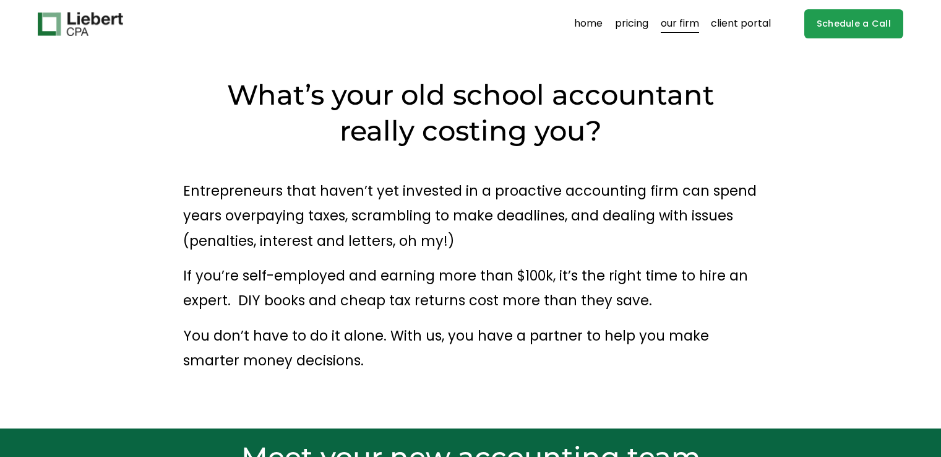 This screenshot has height=457, width=941. What do you see at coordinates (470, 288) in the screenshot?
I see `p: If you’re self-employed and earning more than $100k, it’s the right time to hire an expert. DIY b...` at bounding box center [470, 288].